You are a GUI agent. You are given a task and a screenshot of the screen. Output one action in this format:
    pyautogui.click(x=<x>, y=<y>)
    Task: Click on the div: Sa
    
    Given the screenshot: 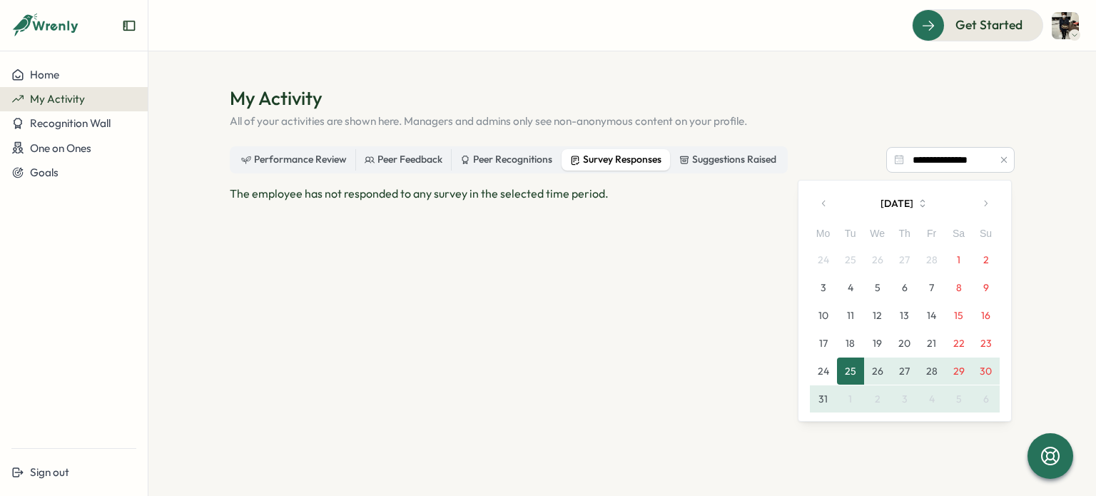 What is the action you would take?
    pyautogui.click(x=959, y=234)
    